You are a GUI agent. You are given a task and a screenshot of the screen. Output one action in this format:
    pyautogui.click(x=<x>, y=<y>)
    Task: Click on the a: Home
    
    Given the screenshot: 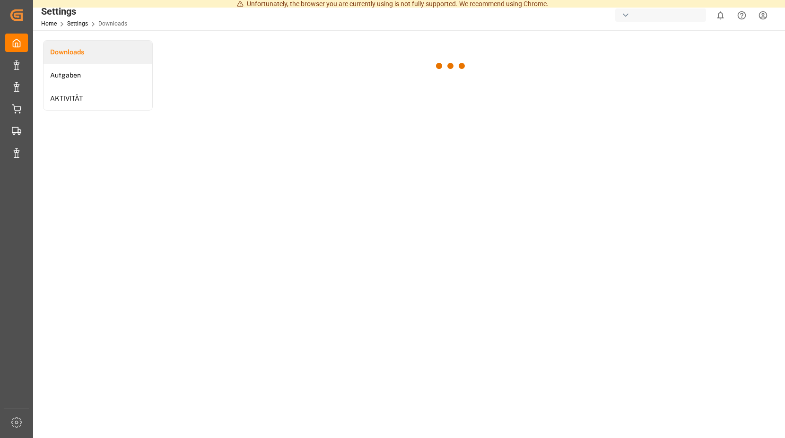 What is the action you would take?
    pyautogui.click(x=49, y=24)
    